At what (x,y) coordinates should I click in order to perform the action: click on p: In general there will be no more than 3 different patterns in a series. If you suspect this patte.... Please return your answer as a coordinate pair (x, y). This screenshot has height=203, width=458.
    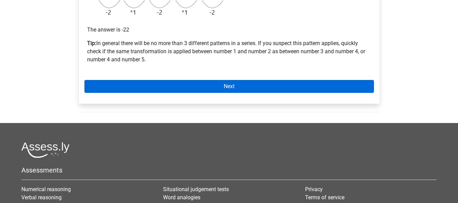
    Looking at the image, I should click on (229, 52).